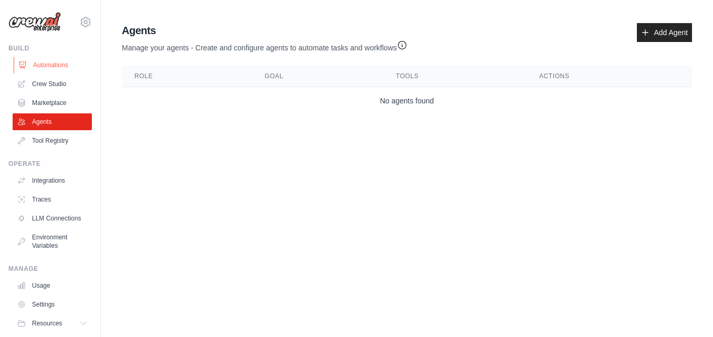 This screenshot has width=713, height=337. I want to click on img: Logo, so click(35, 22).